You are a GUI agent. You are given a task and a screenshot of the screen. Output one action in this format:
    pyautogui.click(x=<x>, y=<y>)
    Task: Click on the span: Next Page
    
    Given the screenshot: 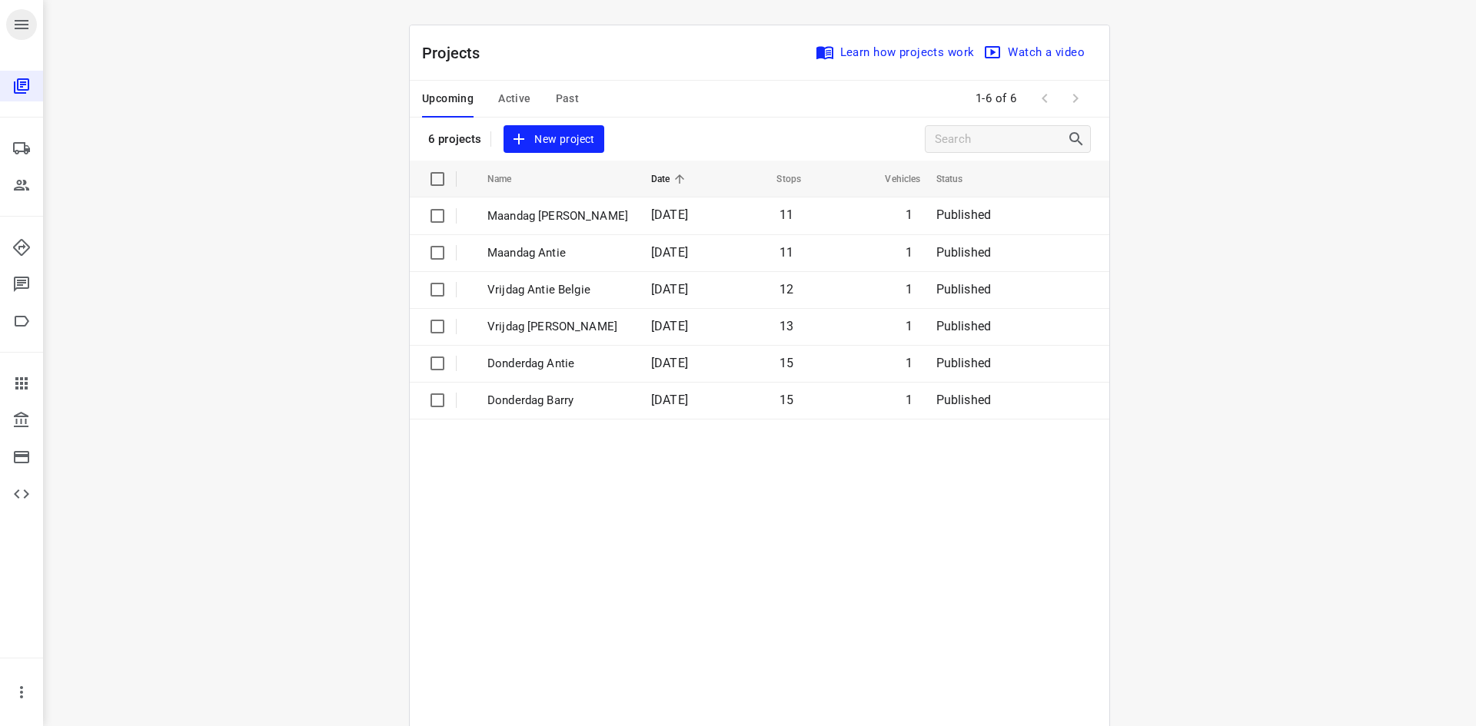 What is the action you would take?
    pyautogui.click(x=1075, y=98)
    